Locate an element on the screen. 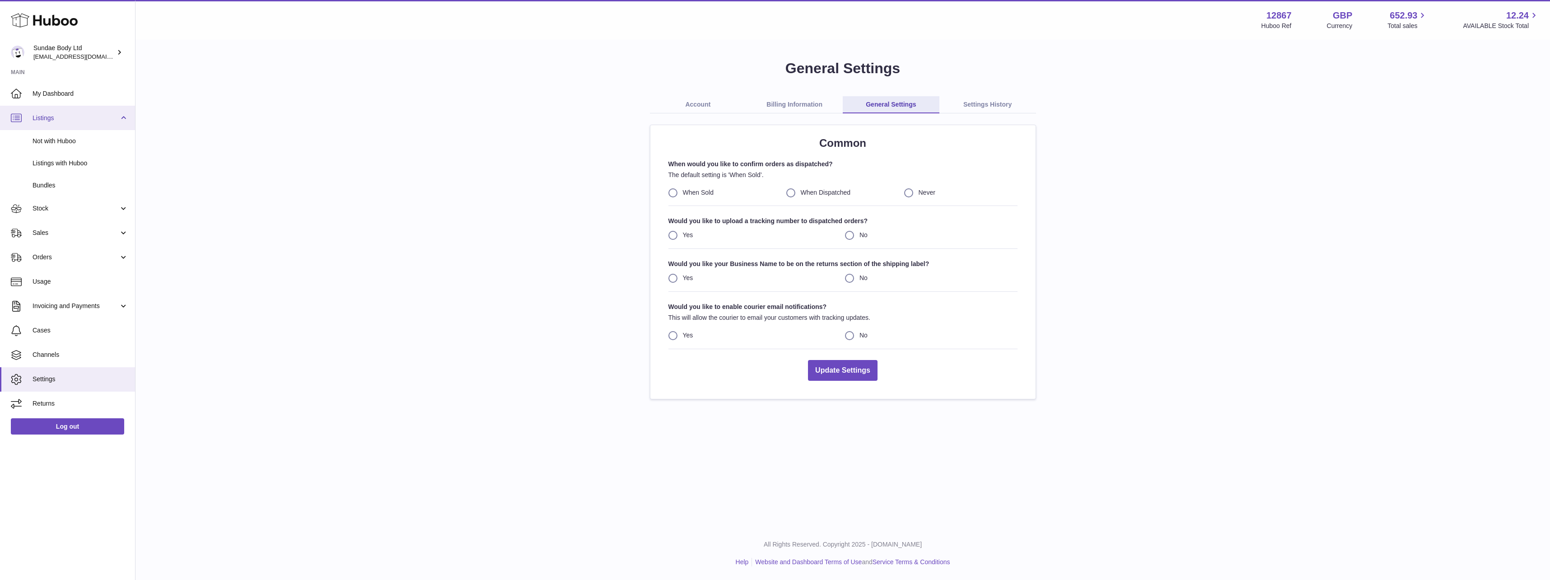 The width and height of the screenshot is (1550, 580). span: Bundles is located at coordinates (80, 185).